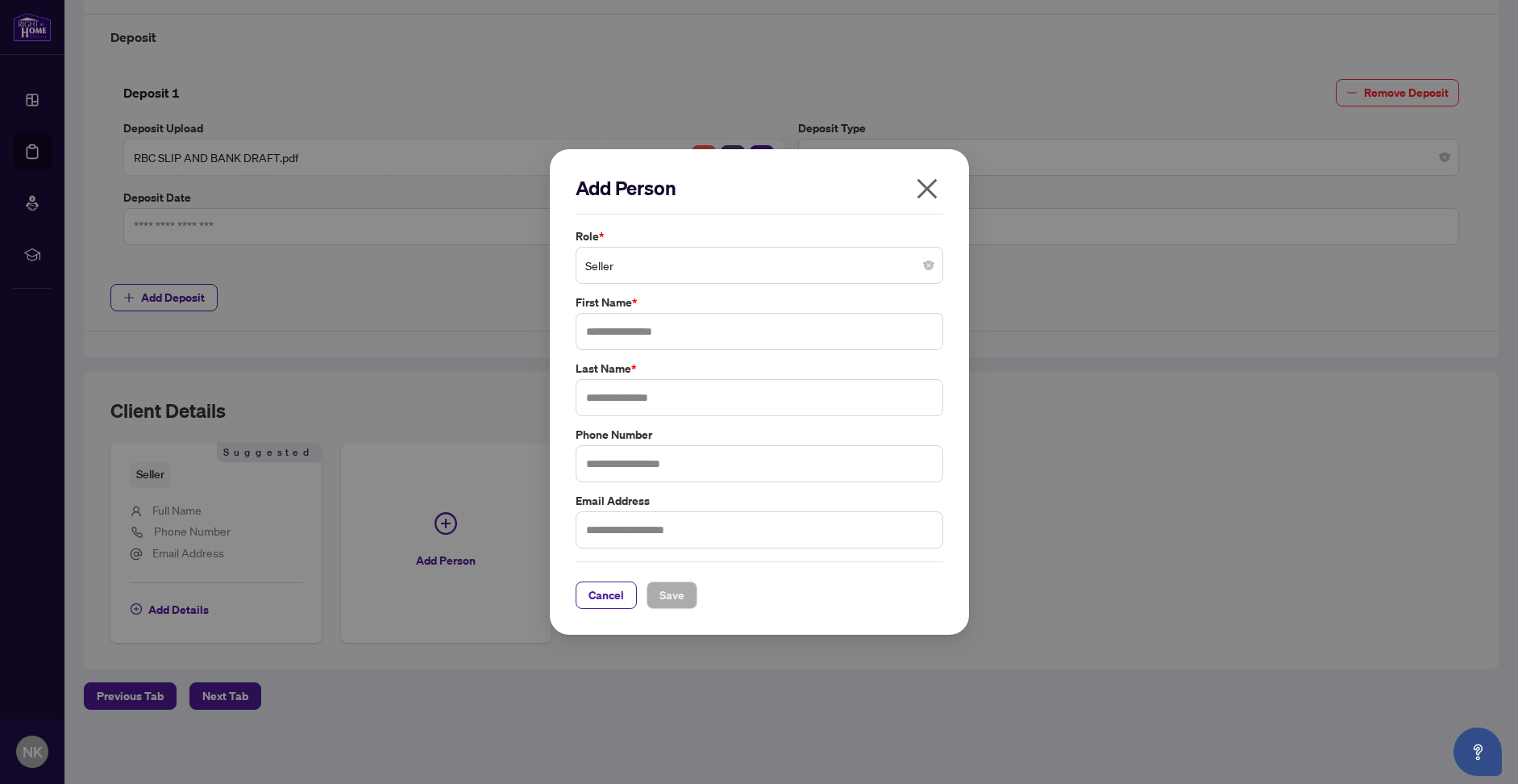 Image resolution: width=1518 pixels, height=784 pixels. I want to click on button: Open asap, so click(1478, 751).